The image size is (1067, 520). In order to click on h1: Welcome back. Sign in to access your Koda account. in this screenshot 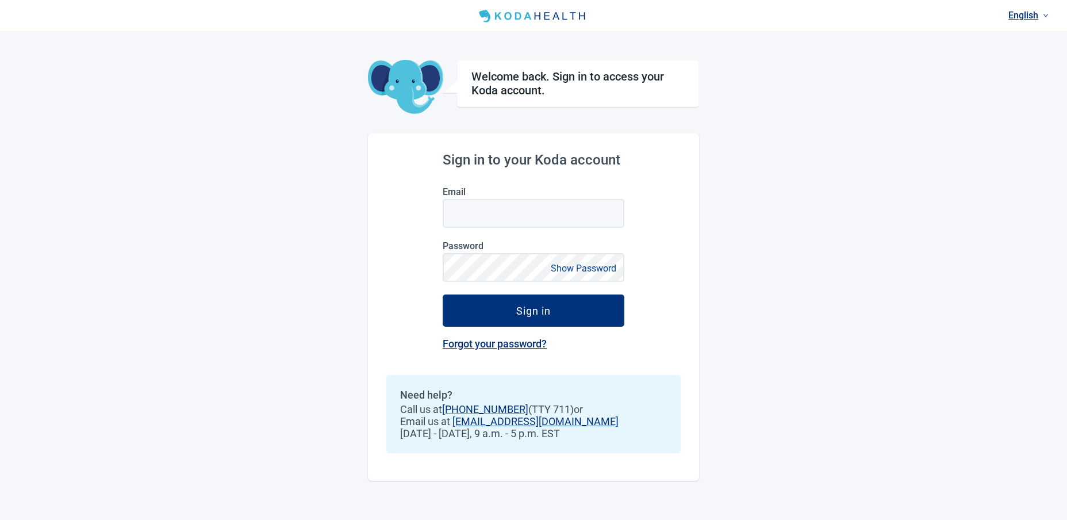, I will do `click(578, 83)`.